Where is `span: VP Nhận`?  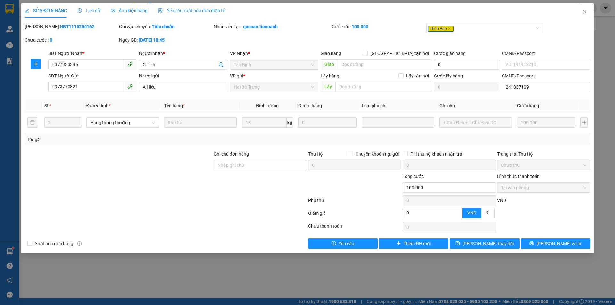
span: VP Nhận is located at coordinates (239, 53).